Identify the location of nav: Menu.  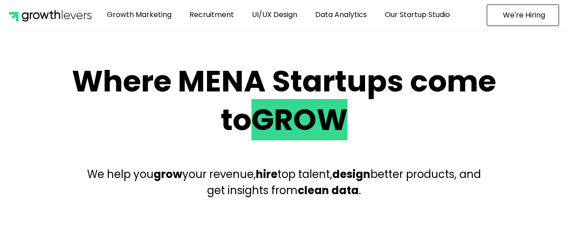
(278, 15).